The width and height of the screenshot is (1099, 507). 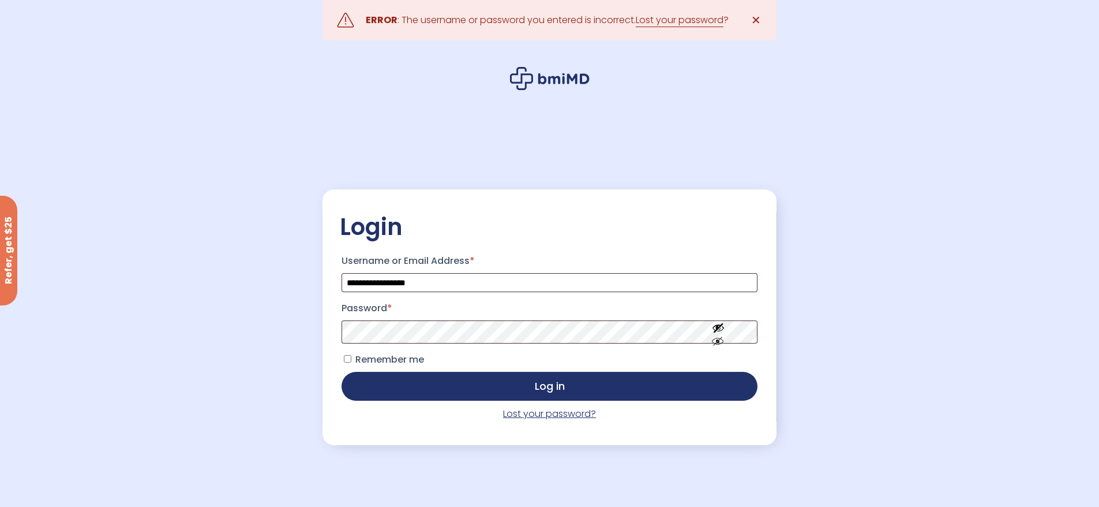 I want to click on strong: ERROR, so click(x=381, y=20).